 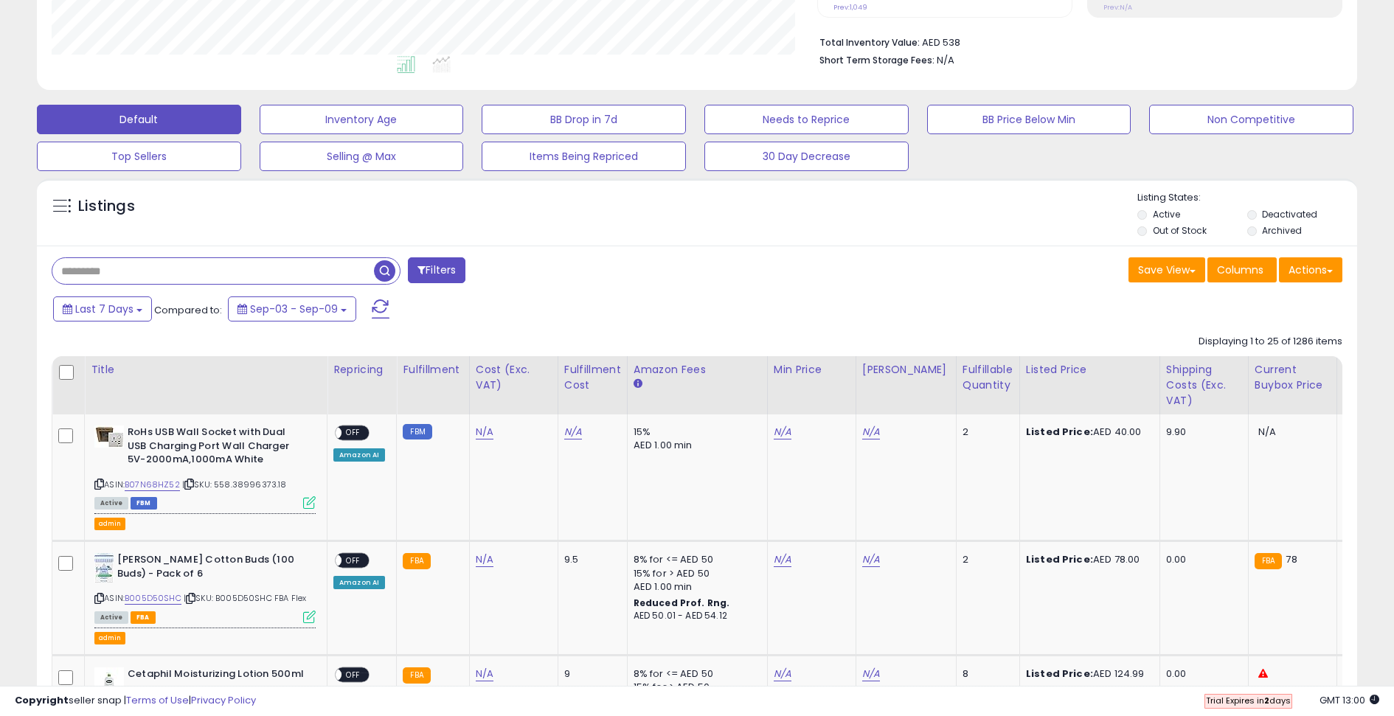 What do you see at coordinates (513, 378) in the screenshot?
I see `div: Cost (Exc. VAT)` at bounding box center [513, 378].